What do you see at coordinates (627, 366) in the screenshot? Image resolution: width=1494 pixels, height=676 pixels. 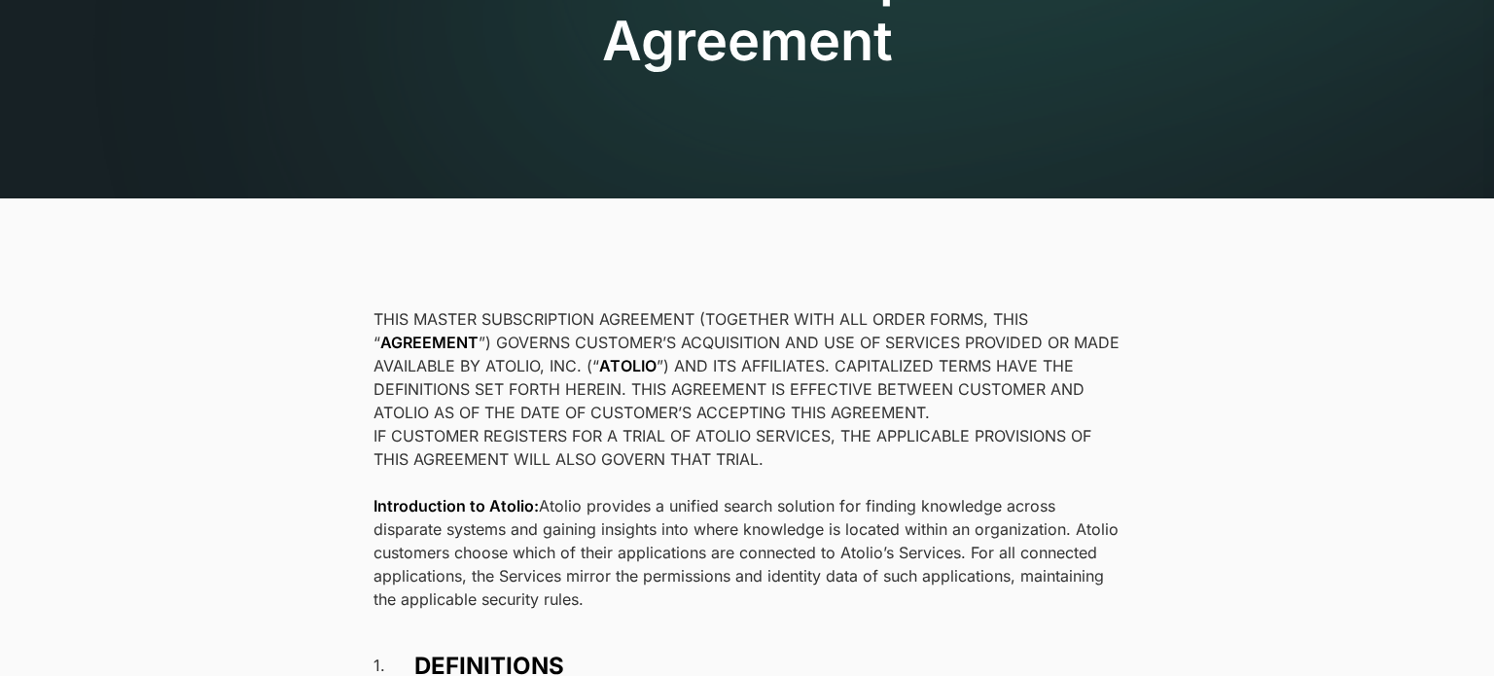 I see `strong: ATOLIO` at bounding box center [627, 366].